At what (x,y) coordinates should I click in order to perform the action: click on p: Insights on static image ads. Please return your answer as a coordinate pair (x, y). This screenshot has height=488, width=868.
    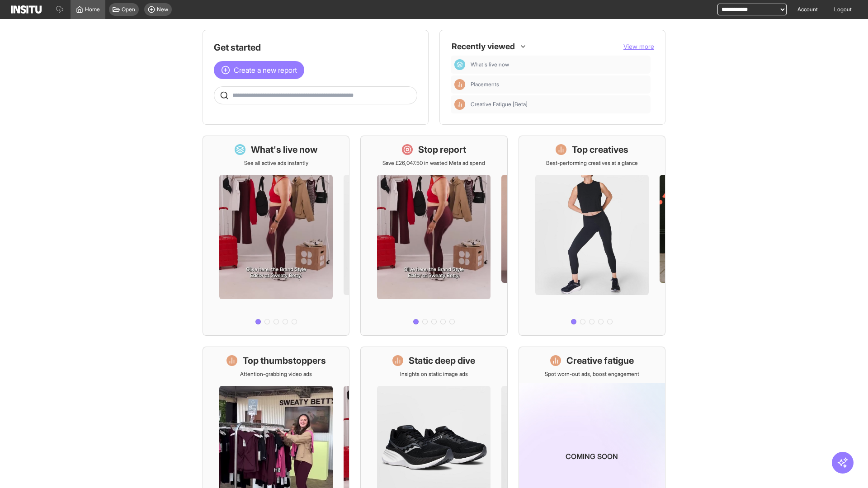
    Looking at the image, I should click on (434, 374).